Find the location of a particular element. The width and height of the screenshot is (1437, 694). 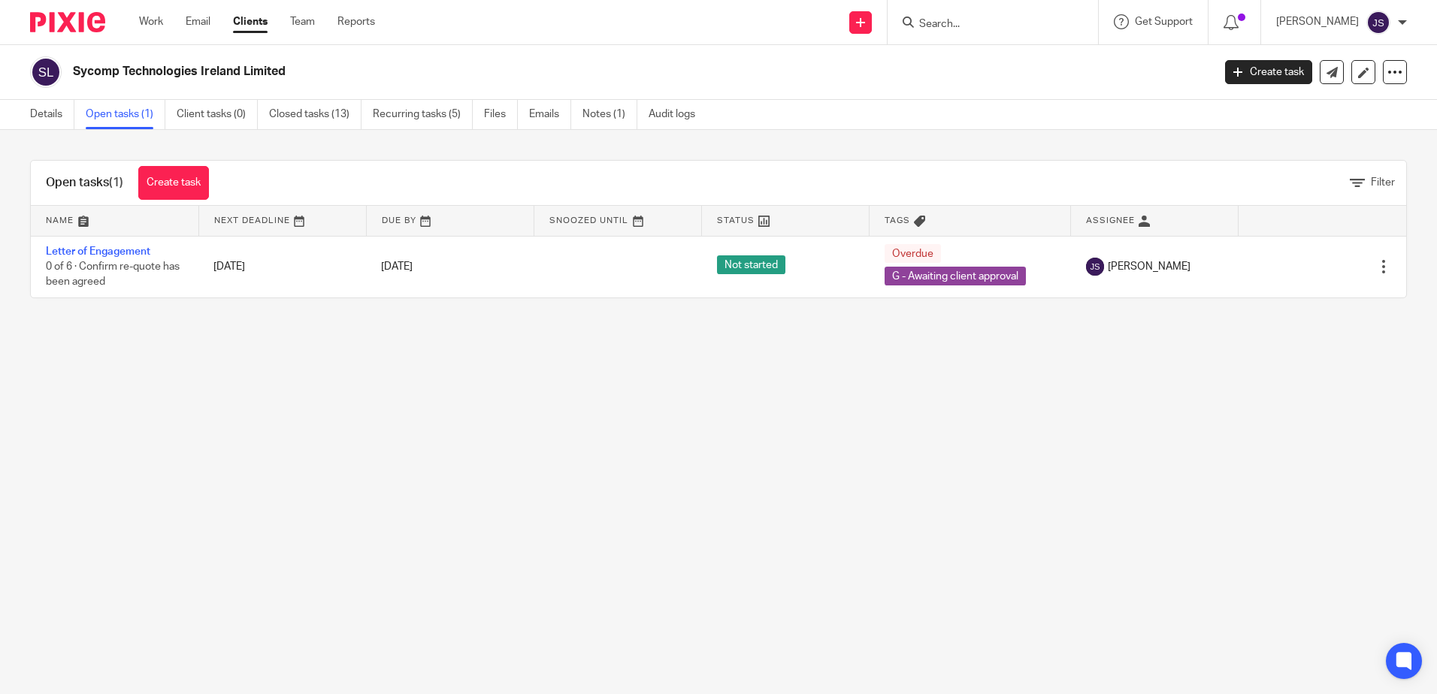

input: Search is located at coordinates (985, 25).